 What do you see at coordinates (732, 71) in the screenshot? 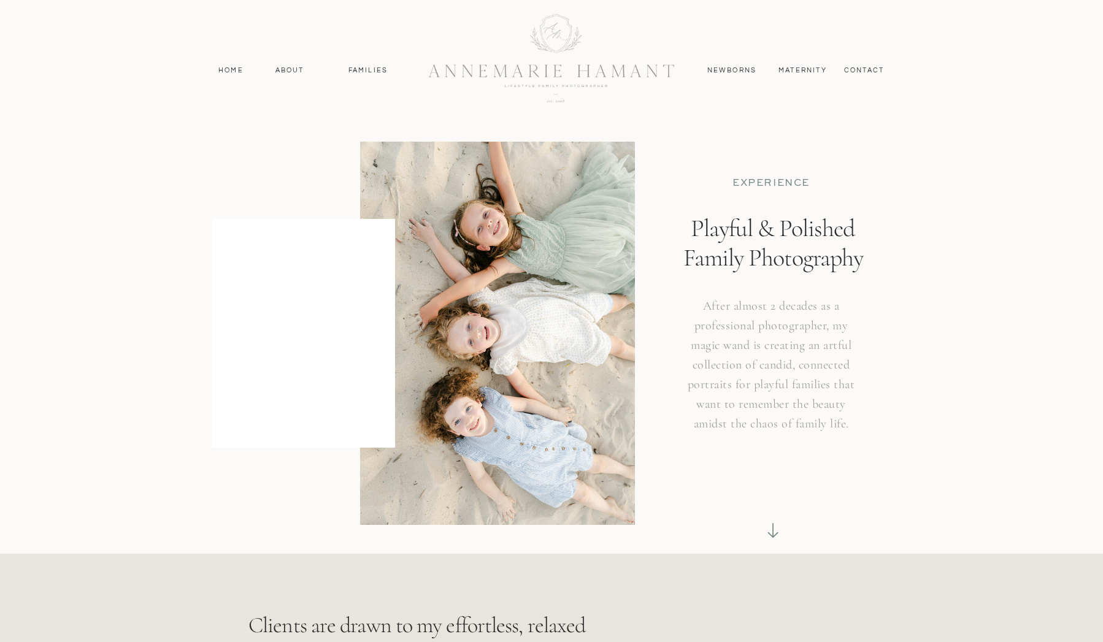
I see `nav: Newborns` at bounding box center [732, 71].